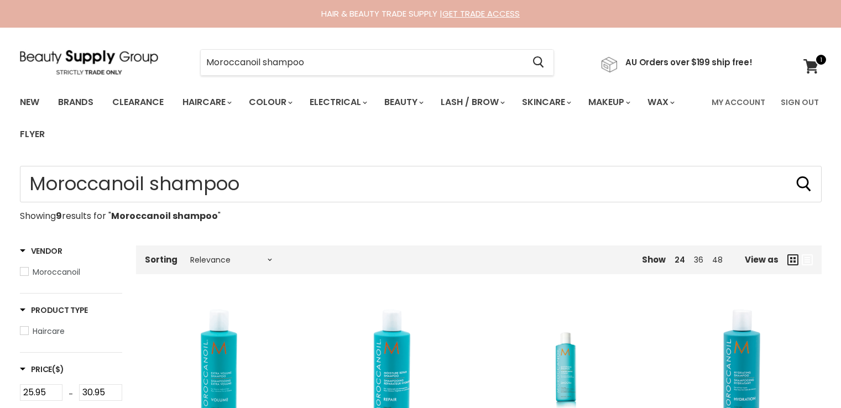 The width and height of the screenshot is (841, 408). I want to click on a: Moroccanoil, so click(71, 272).